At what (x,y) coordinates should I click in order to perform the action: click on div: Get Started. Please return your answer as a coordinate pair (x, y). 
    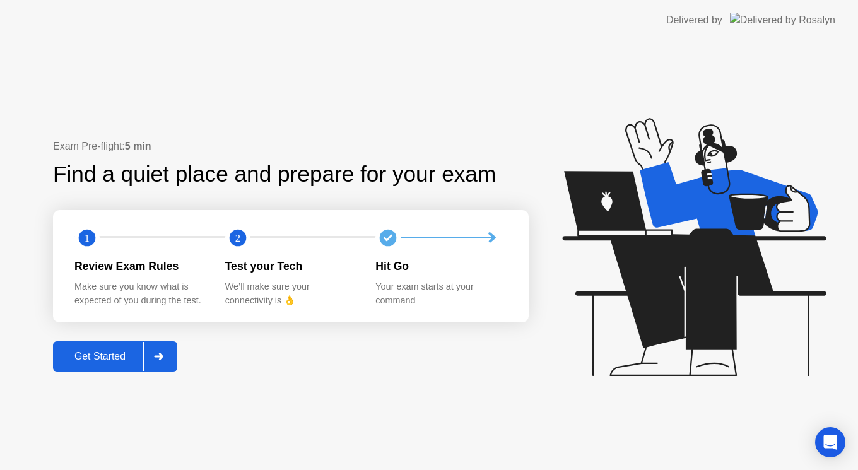
    Looking at the image, I should click on (100, 356).